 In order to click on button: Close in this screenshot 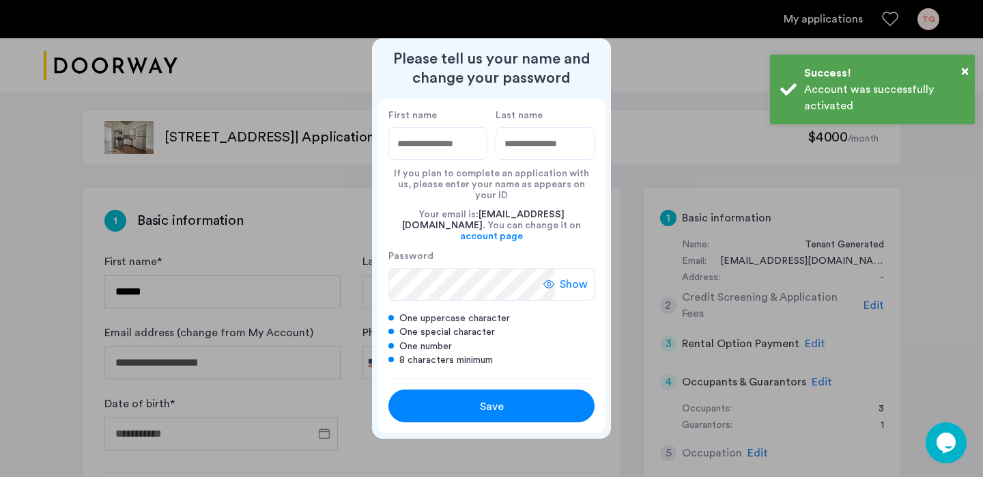, I will do `click(965, 71)`.